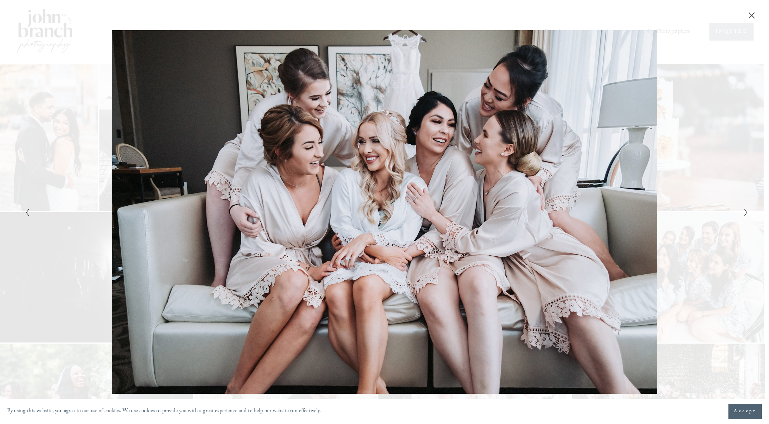  What do you see at coordinates (745, 411) in the screenshot?
I see `span: Accept` at bounding box center [745, 411].